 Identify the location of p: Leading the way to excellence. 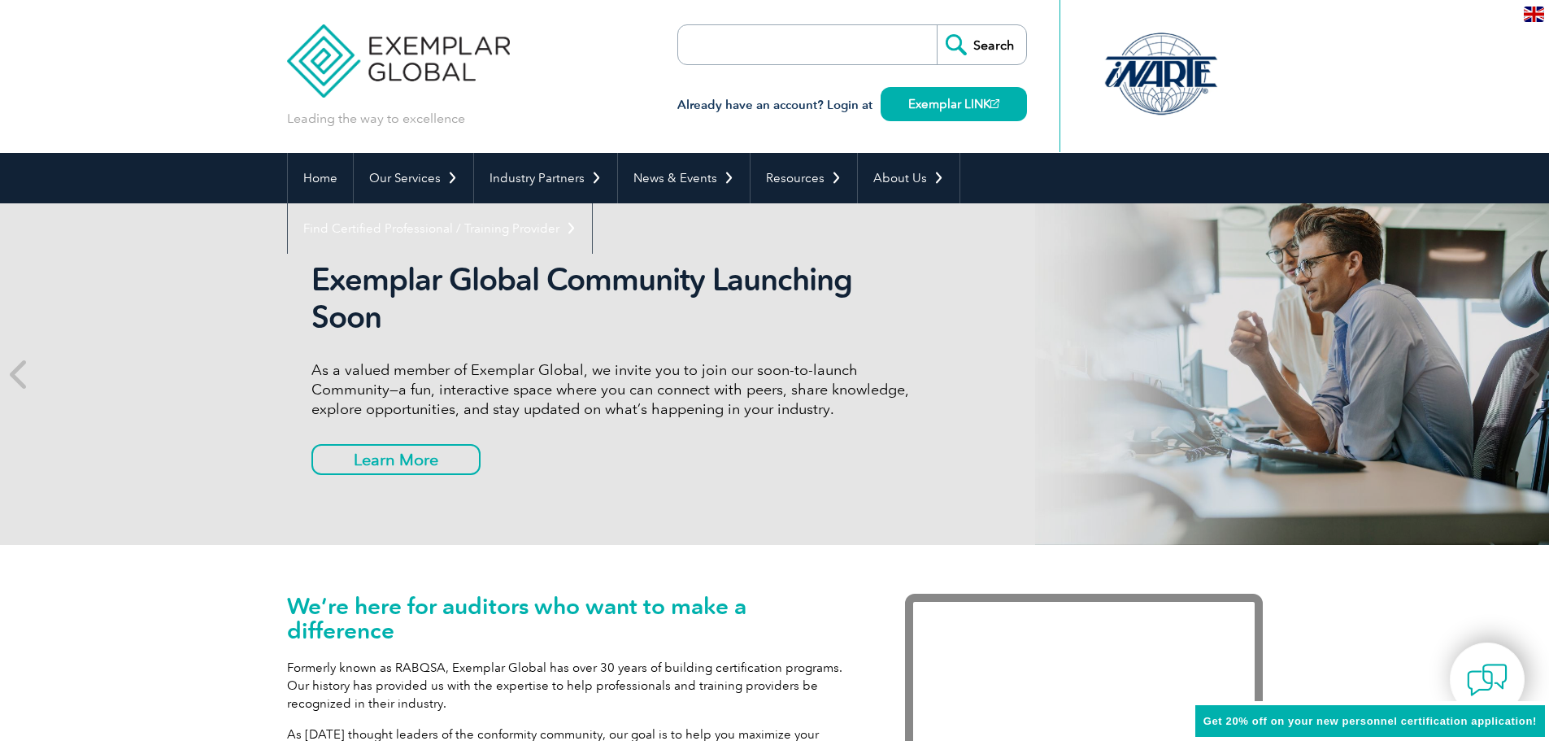
(376, 119).